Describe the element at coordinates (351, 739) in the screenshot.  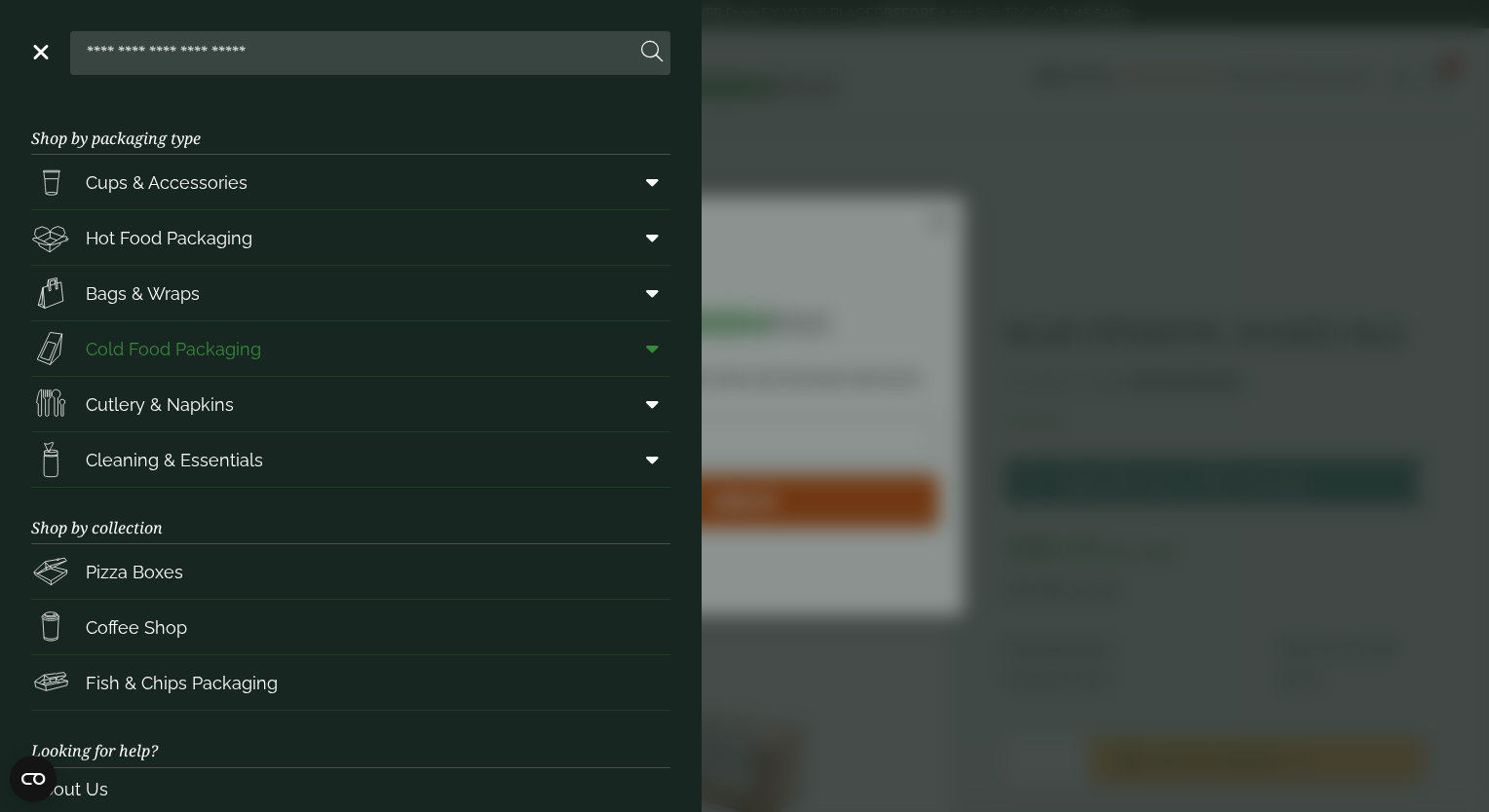
I see `h3: Looking for help?` at that location.